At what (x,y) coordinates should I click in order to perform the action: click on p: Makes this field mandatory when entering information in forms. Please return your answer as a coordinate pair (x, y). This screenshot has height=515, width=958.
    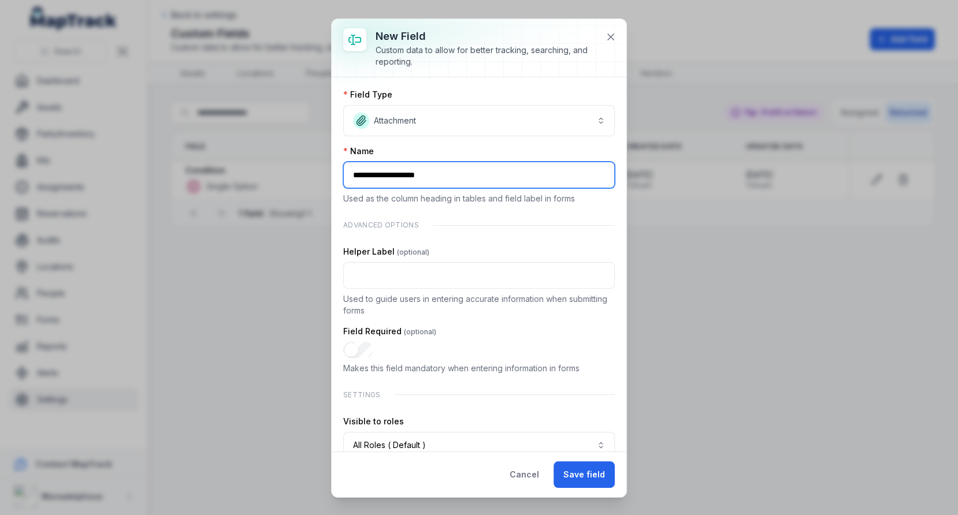
    Looking at the image, I should click on (479, 369).